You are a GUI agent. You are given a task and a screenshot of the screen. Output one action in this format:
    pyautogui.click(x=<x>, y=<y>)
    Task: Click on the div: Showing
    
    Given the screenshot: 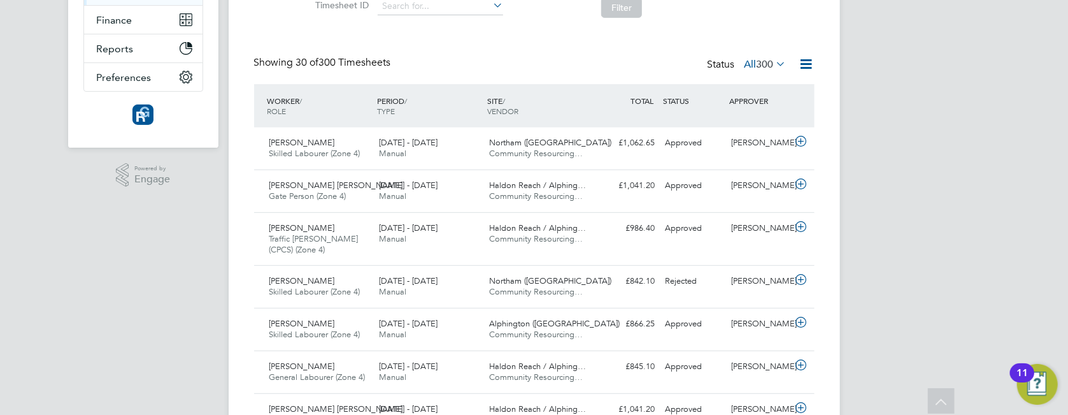 What is the action you would take?
    pyautogui.click(x=324, y=62)
    